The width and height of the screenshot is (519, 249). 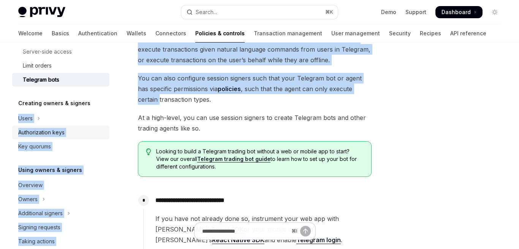 I want to click on span: At a high-level, you can use session signers to create Telegram bots and other trading agents lik..., so click(x=254, y=123).